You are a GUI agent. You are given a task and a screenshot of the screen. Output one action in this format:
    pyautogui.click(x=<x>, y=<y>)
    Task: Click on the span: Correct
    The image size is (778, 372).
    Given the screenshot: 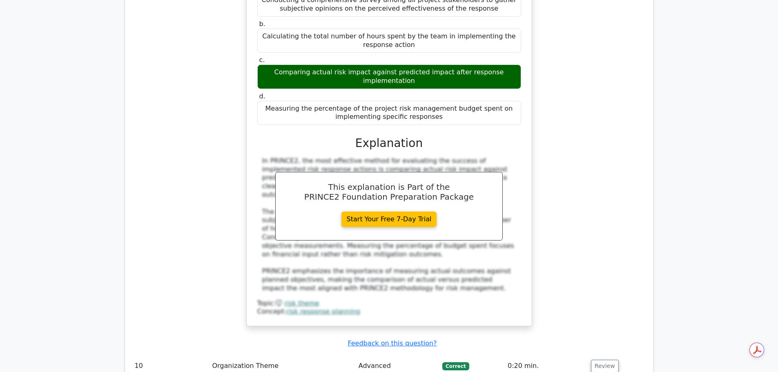 What is the action you would take?
    pyautogui.click(x=456, y=367)
    